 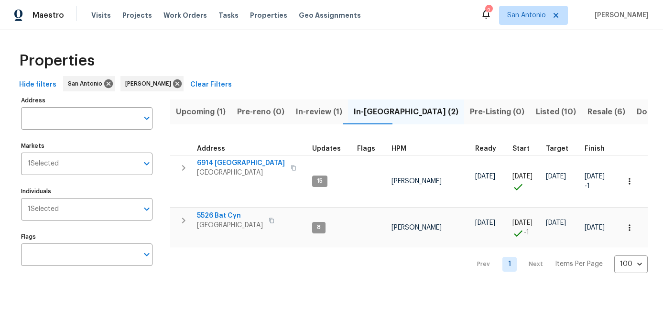 What do you see at coordinates (319, 112) in the screenshot?
I see `span: In-review (1)` at bounding box center [319, 112].